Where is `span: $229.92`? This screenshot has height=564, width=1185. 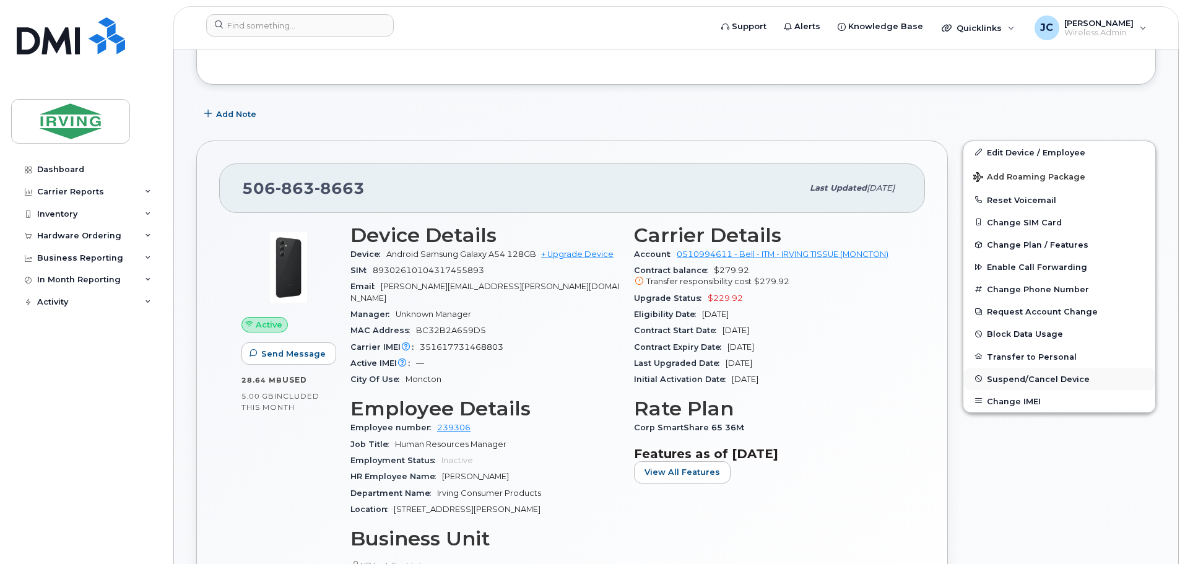 span: $229.92 is located at coordinates (725, 298).